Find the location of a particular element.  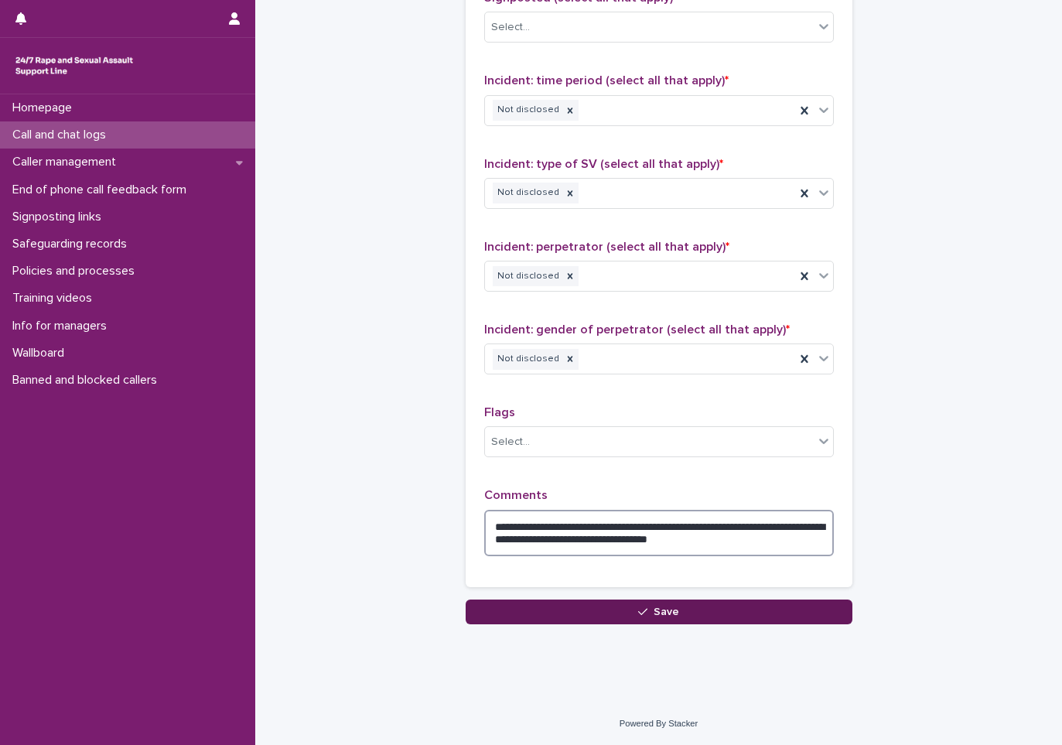

span: Incident: type of SV (select all that apply) is located at coordinates (603, 164).